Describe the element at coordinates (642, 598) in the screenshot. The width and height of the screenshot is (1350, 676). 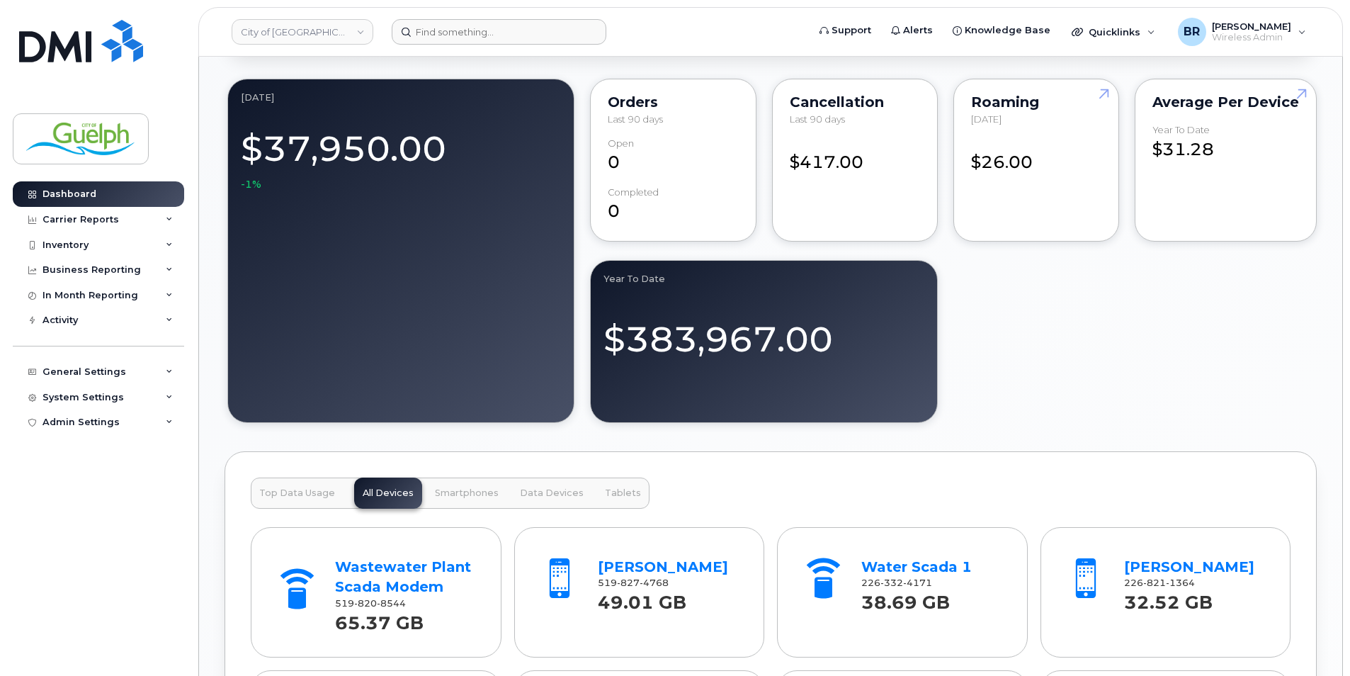
I see `strong: 49.01 GB` at that location.